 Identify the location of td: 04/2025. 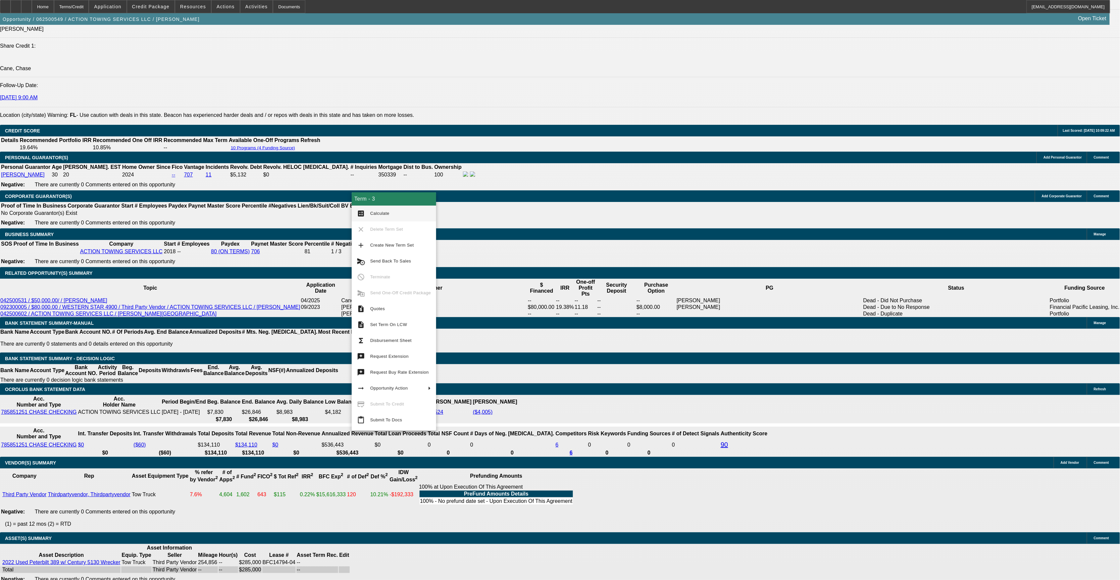
(321, 301).